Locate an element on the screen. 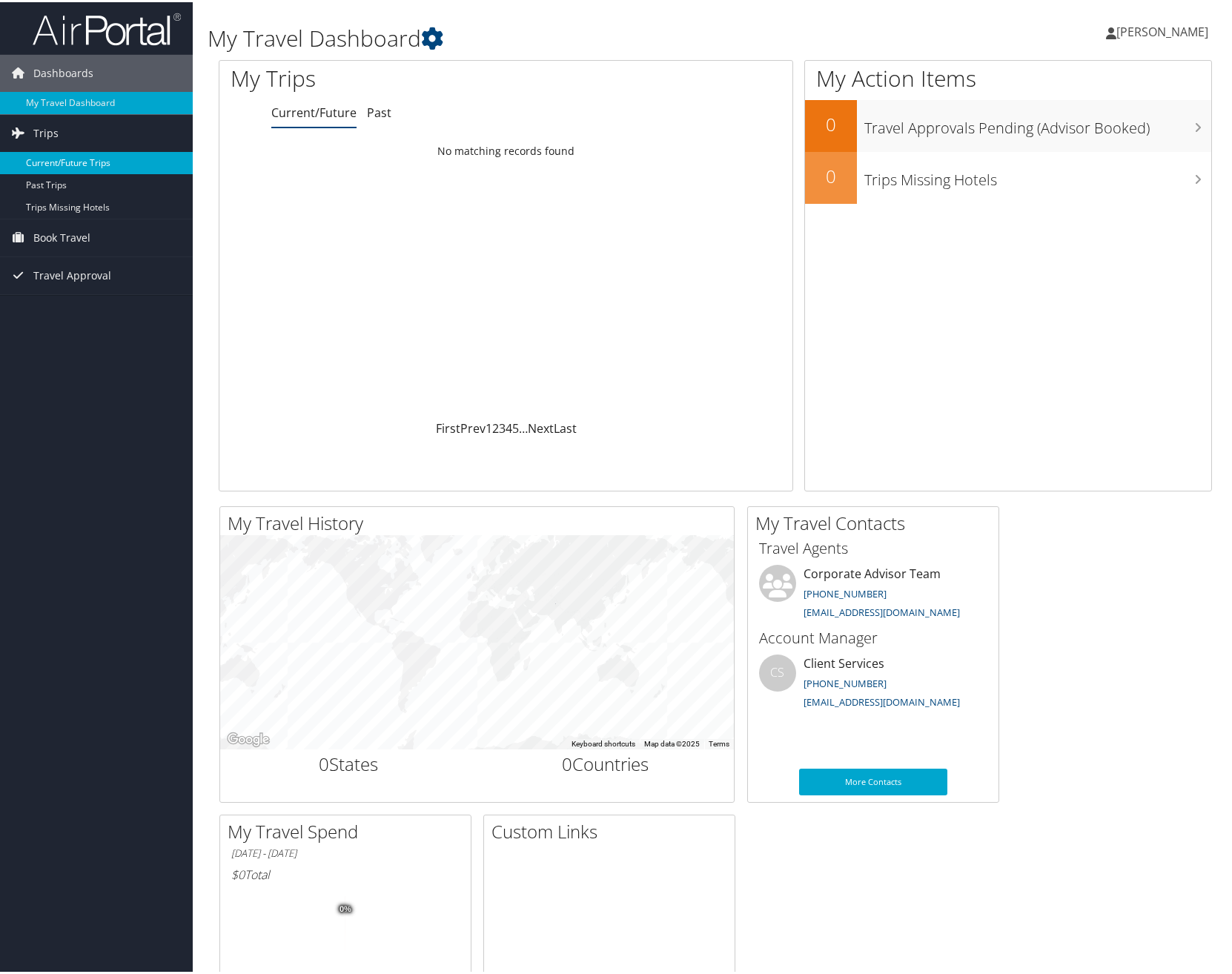 The height and width of the screenshot is (974, 1232). img: Google is located at coordinates (249, 738).